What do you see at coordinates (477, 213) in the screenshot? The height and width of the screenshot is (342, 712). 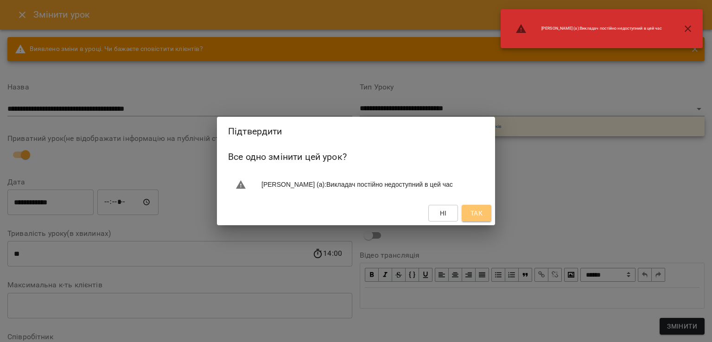 I see `button: Так` at bounding box center [477, 213].